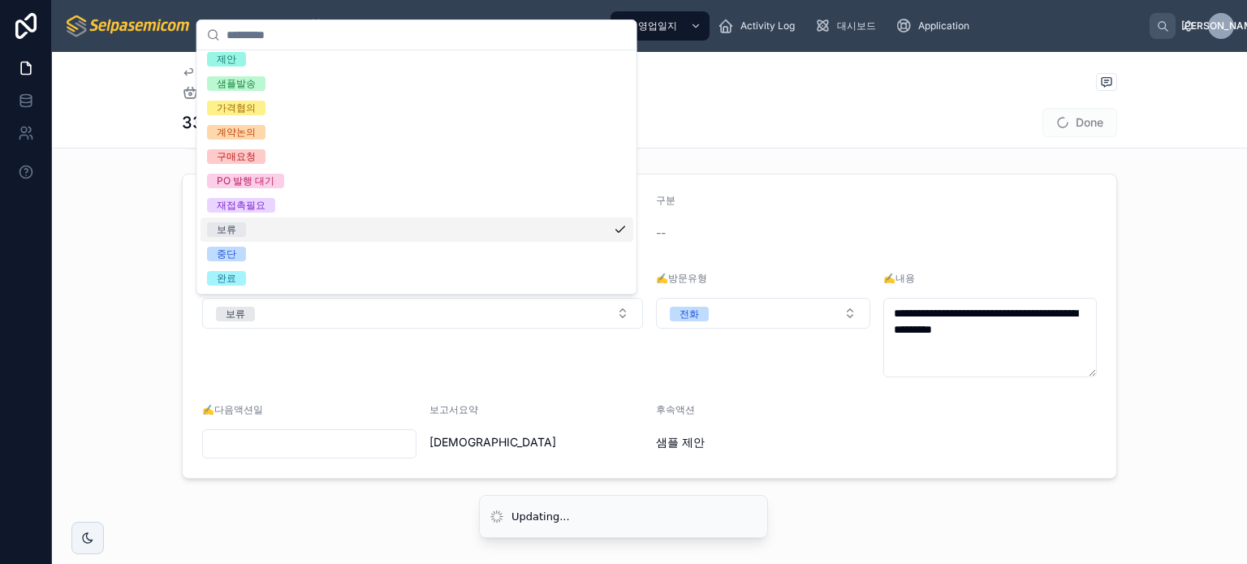  I want to click on div: 전화, so click(689, 314).